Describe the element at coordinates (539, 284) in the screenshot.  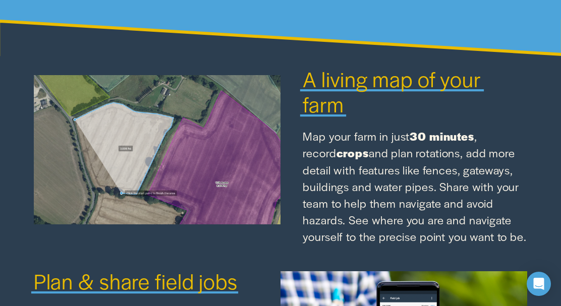
I see `div: Open Intercom Messenger` at that location.